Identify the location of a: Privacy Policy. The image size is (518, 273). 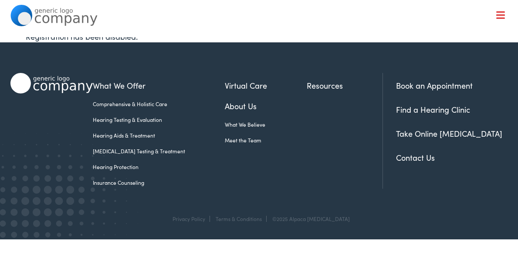
(189, 218).